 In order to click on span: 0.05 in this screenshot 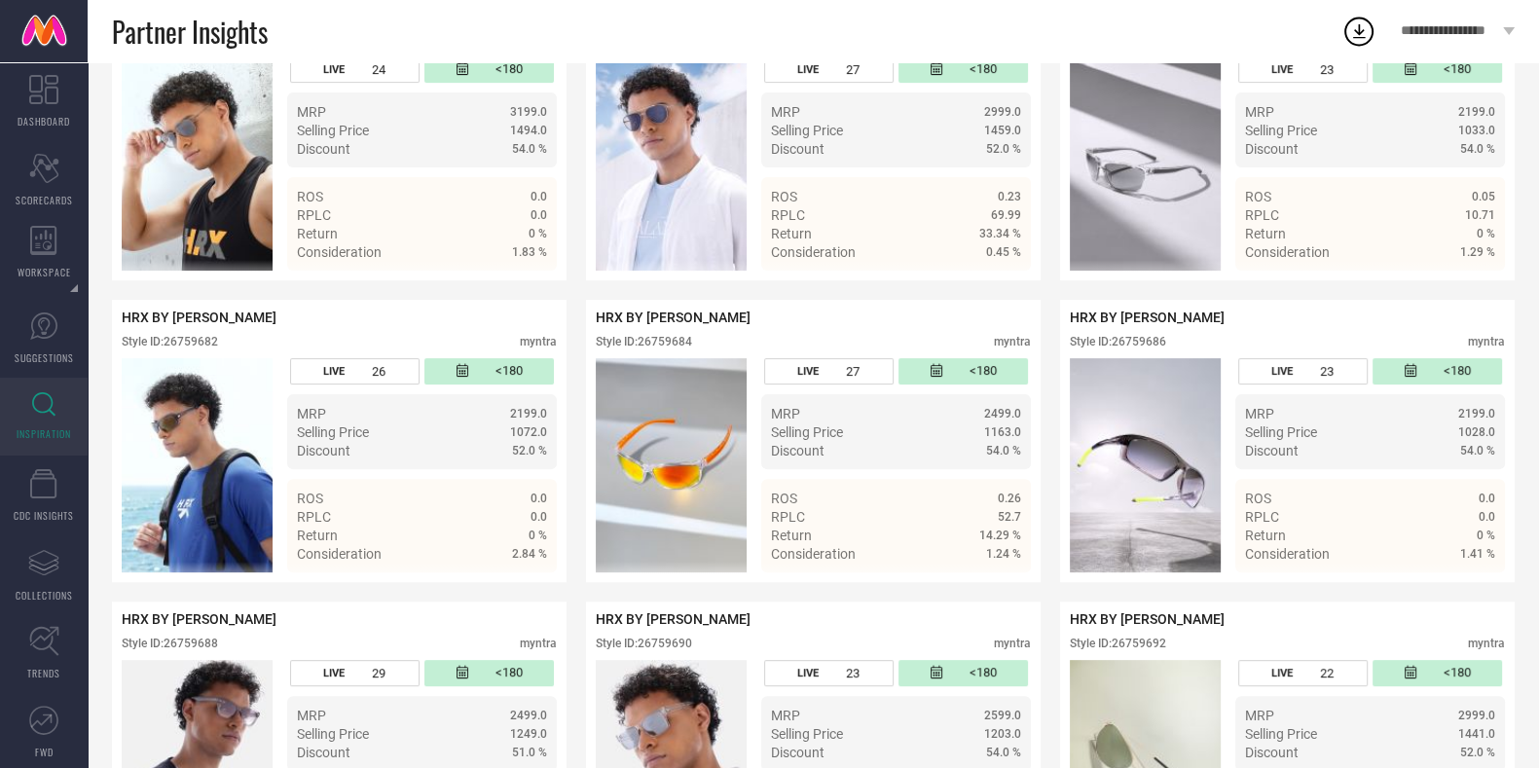, I will do `click(1484, 197)`.